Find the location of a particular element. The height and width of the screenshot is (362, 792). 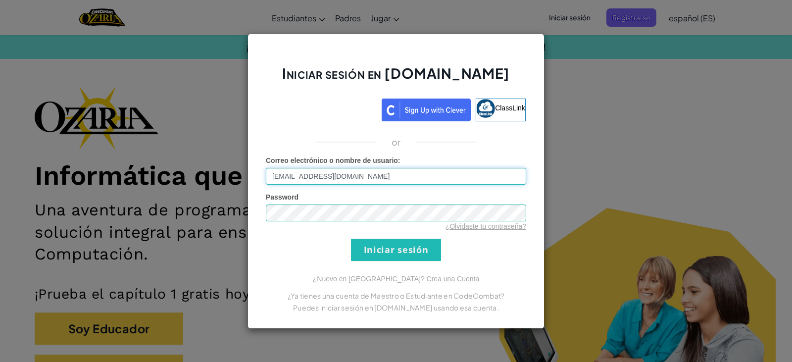

p: ¿Ya tienes una cuenta de Maestro o Estudiante en CodeCombat? is located at coordinates (396, 296).